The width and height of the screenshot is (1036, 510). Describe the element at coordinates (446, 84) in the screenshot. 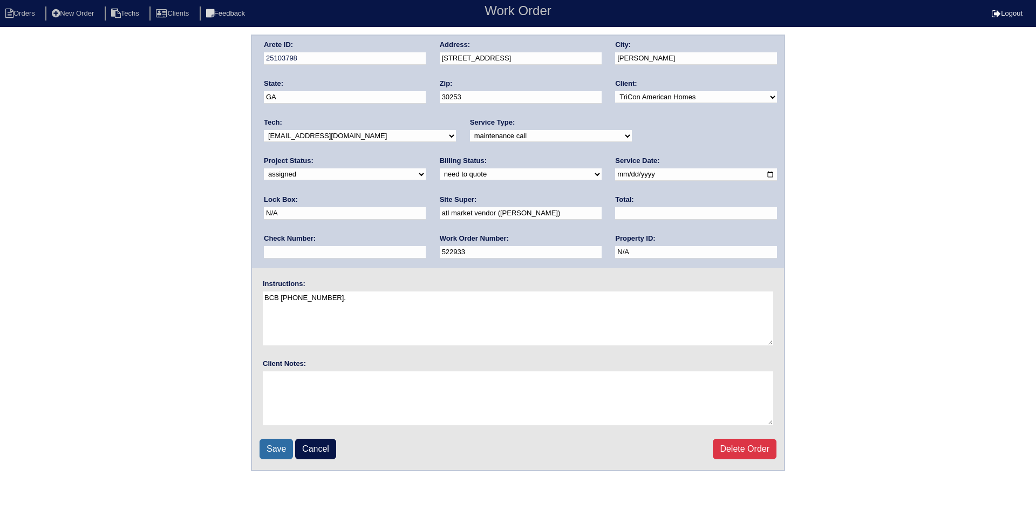

I see `label: Zip:` at that location.